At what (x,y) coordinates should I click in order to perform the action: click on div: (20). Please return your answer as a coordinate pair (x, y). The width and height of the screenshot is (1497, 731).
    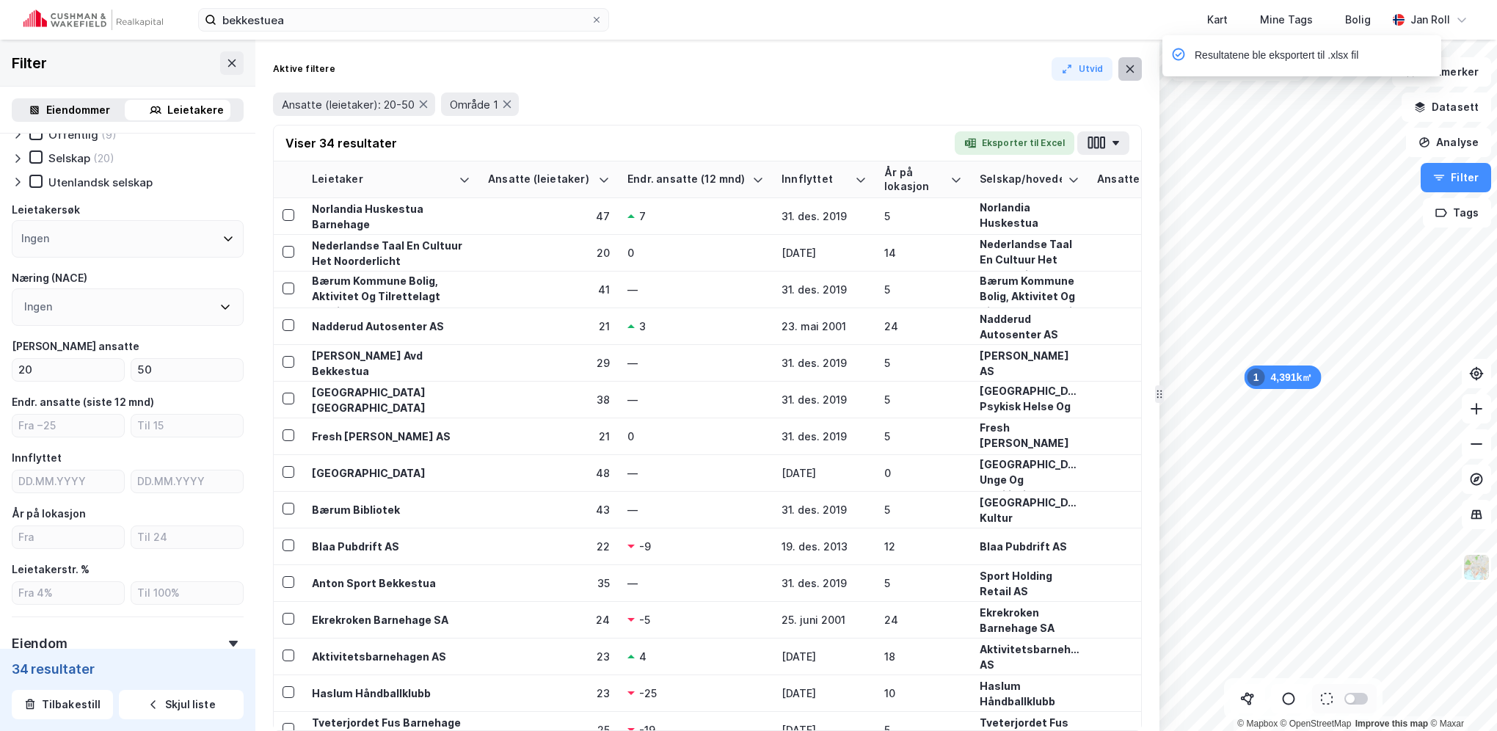
    Looking at the image, I should click on (103, 158).